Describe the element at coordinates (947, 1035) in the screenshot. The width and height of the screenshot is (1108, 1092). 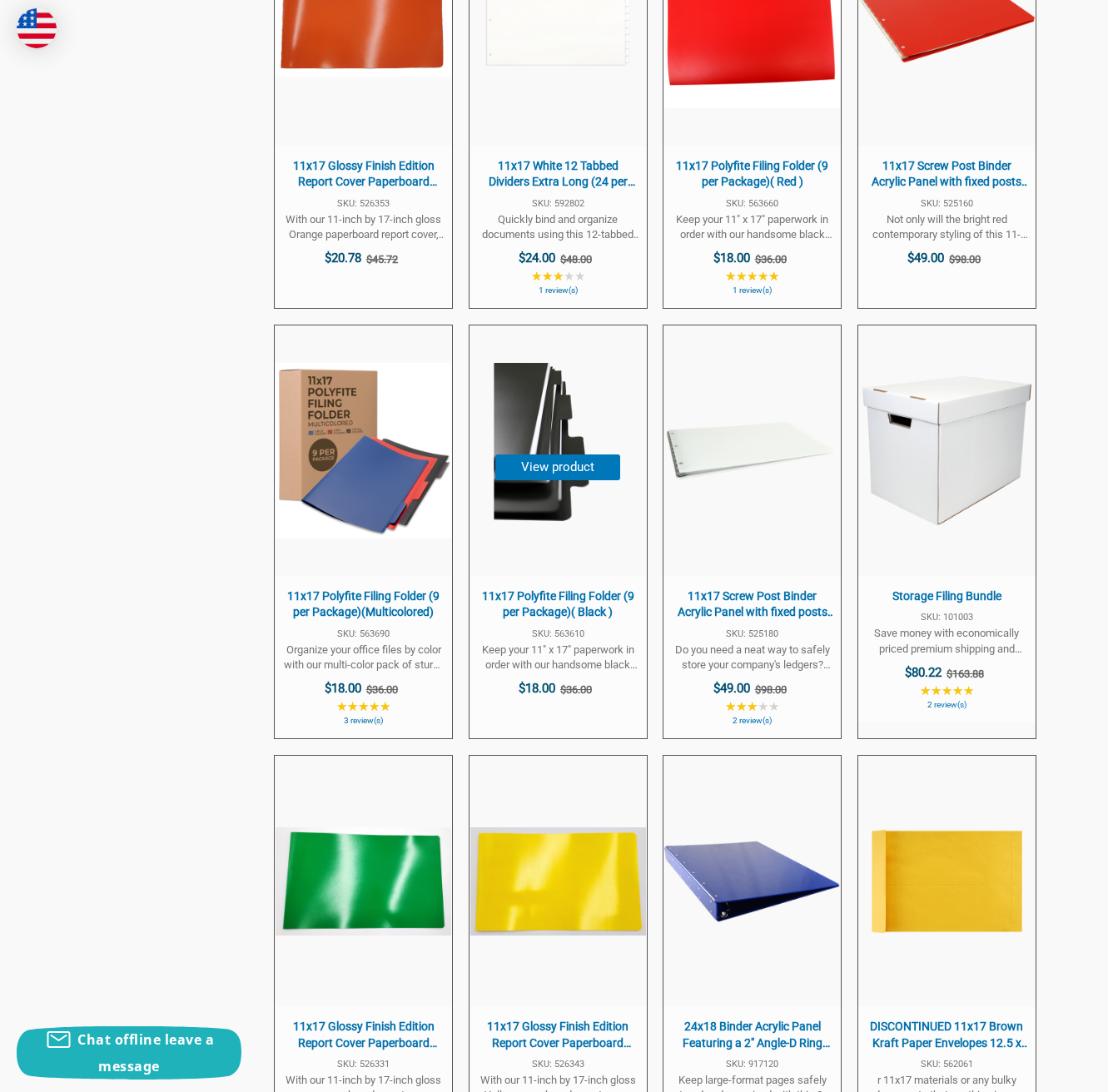
I see `span: DISCONTINUED 11x17 Brown Kraft Paper Envelopes 12.5 x 18.5, Ungummed, Pack of 10` at that location.